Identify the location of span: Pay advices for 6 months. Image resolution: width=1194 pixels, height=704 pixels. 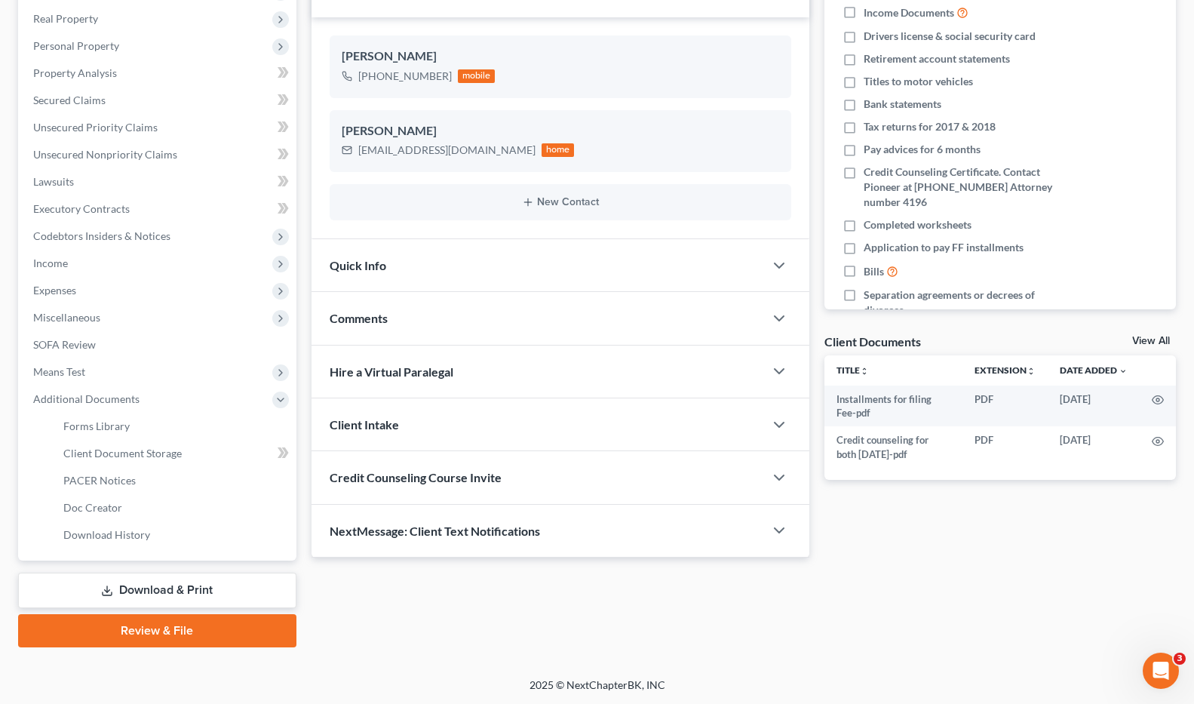
(922, 149).